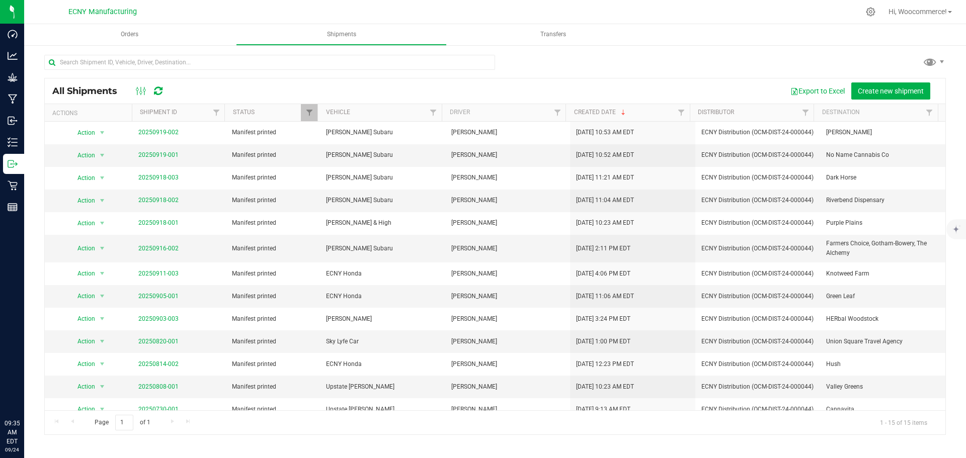  Describe the element at coordinates (159, 410) in the screenshot. I see `a: 20250730-001` at that location.